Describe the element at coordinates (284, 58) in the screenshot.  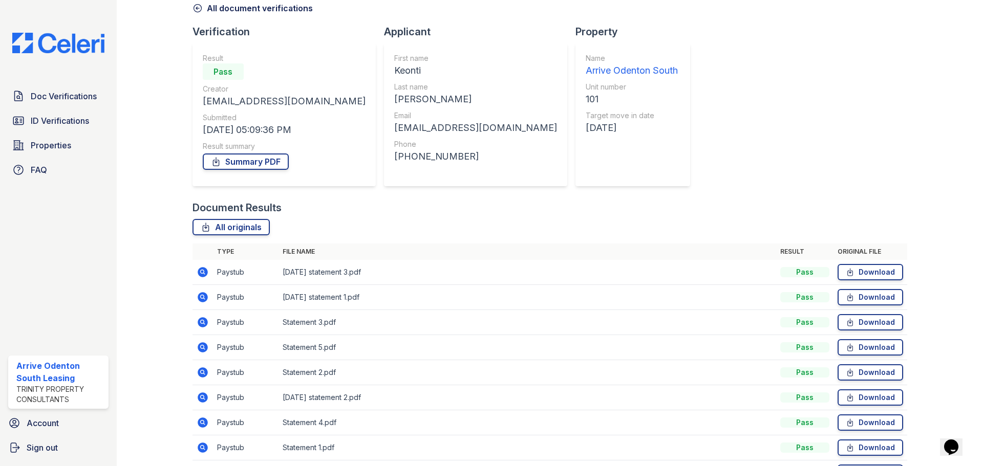
I see `div: Result` at that location.